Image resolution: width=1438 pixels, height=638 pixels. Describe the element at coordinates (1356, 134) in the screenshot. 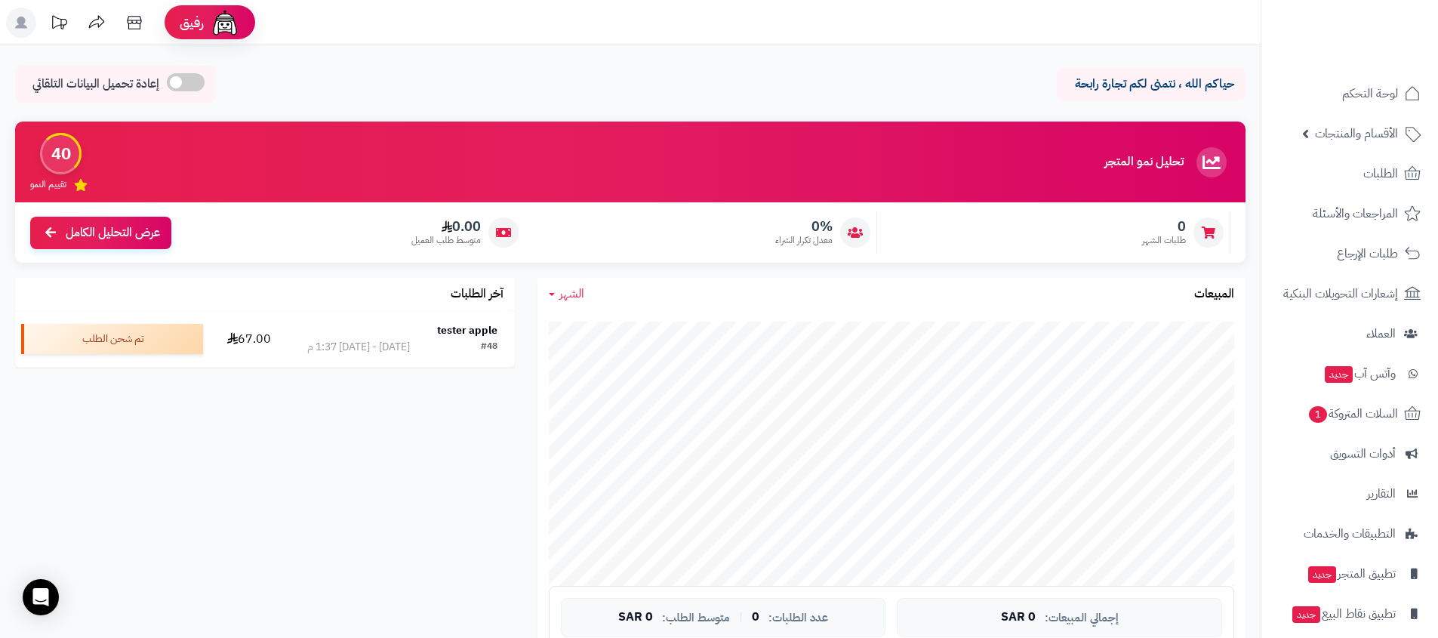

I see `span: الأقسام والمنتجات` at that location.